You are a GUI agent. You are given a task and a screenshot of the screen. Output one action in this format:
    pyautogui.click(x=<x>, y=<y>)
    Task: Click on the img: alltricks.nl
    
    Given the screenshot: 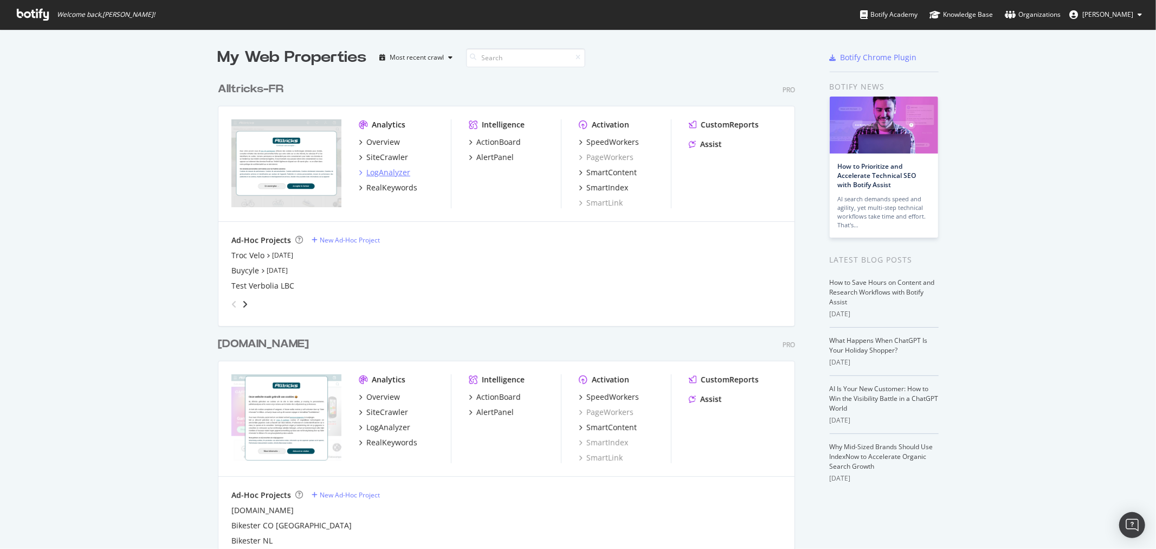 What is the action you would take?
    pyautogui.click(x=286, y=418)
    